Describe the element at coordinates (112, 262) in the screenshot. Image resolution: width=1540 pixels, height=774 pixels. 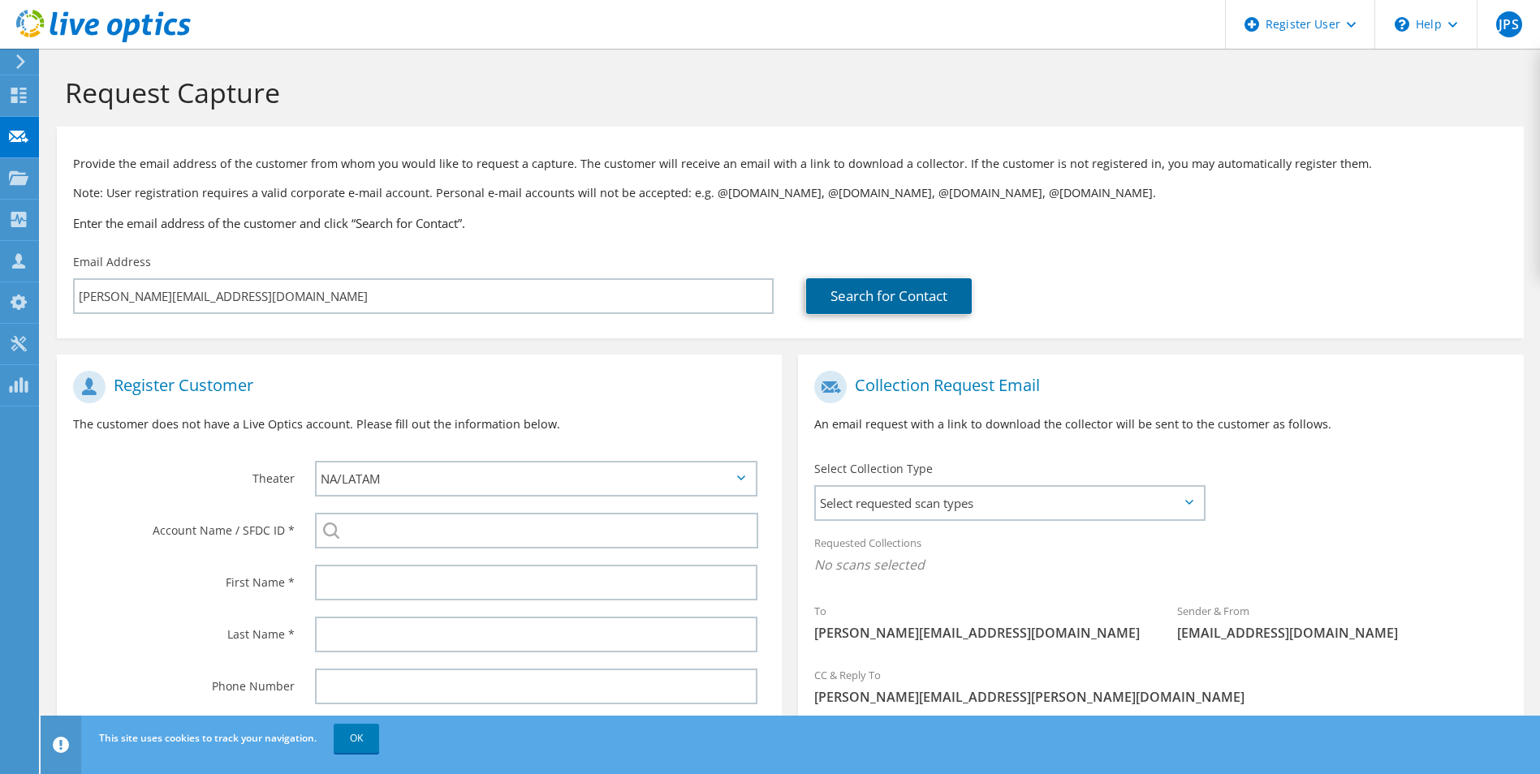
I see `label: Email Address` at that location.